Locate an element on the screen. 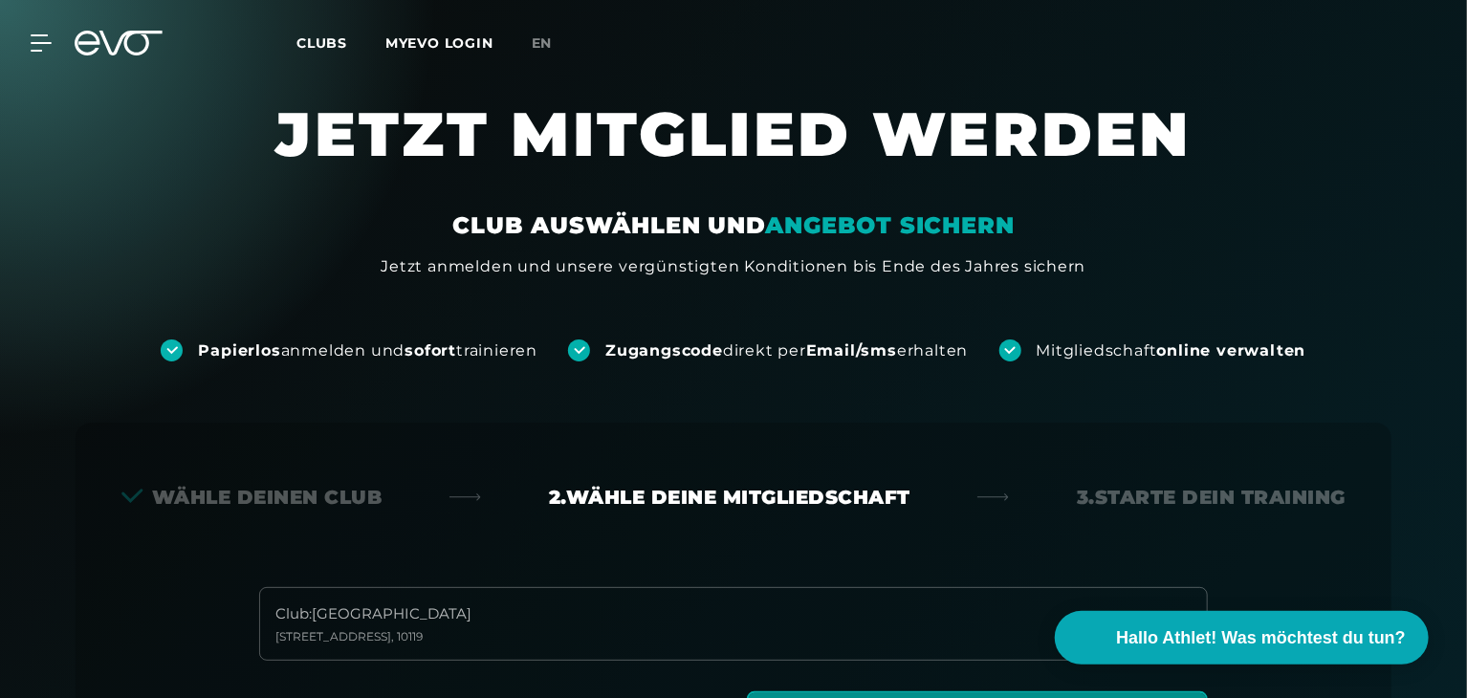 Image resolution: width=1467 pixels, height=698 pixels. span: Hallo Athlet! Was möchtest du tun? is located at coordinates (1261, 638).